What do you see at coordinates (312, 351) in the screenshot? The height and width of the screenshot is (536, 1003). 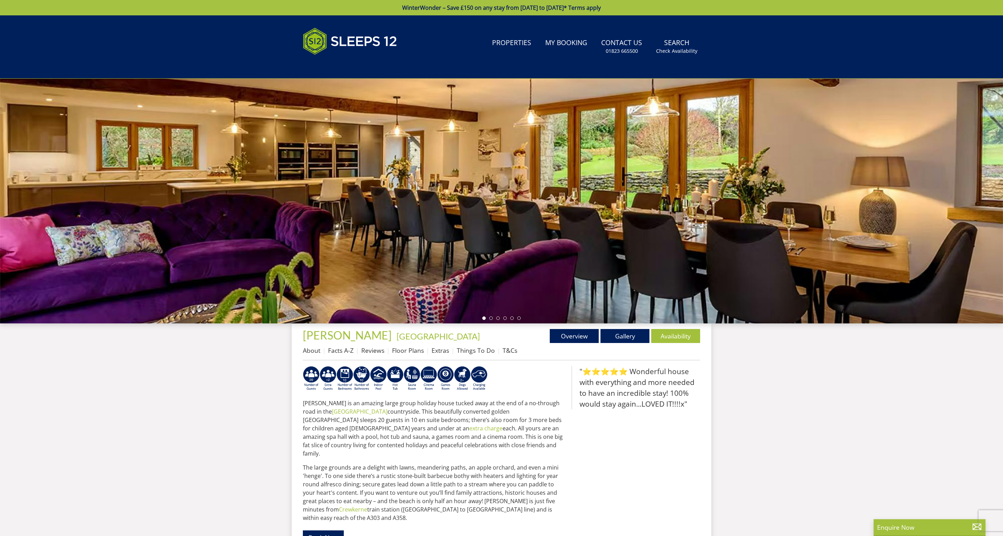 I see `a: About` at bounding box center [312, 351].